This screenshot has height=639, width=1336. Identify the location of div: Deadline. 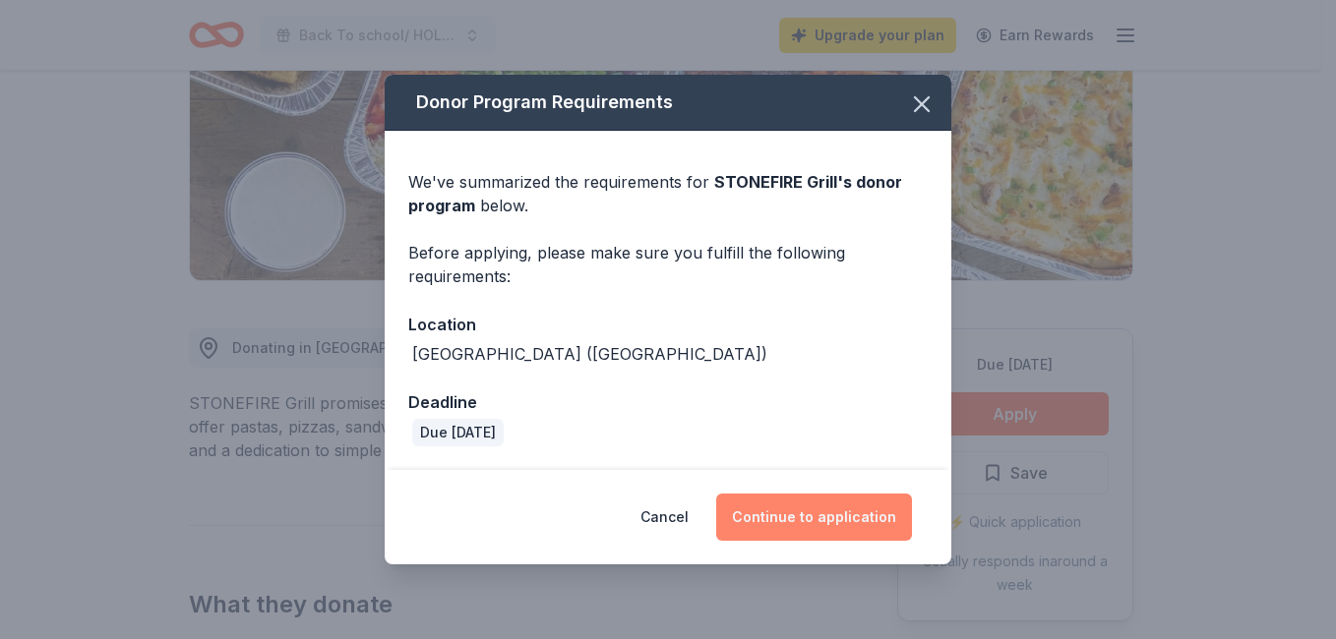
(668, 402).